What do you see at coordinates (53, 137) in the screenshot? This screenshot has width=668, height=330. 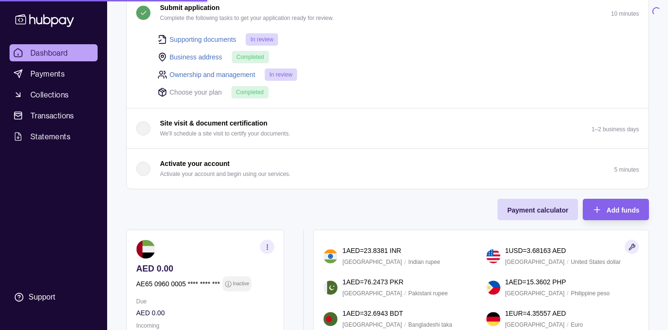 I see `a: Statements` at bounding box center [53, 137].